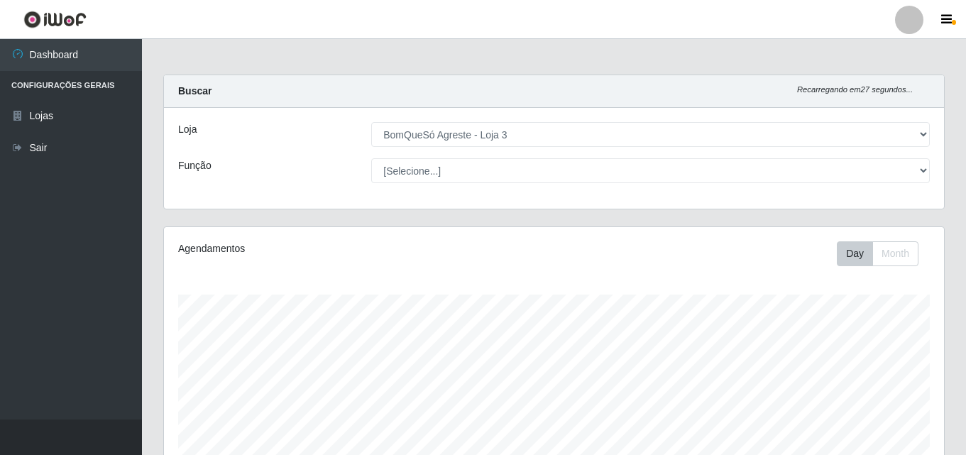 The height and width of the screenshot is (455, 966). I want to click on button: Month, so click(895, 253).